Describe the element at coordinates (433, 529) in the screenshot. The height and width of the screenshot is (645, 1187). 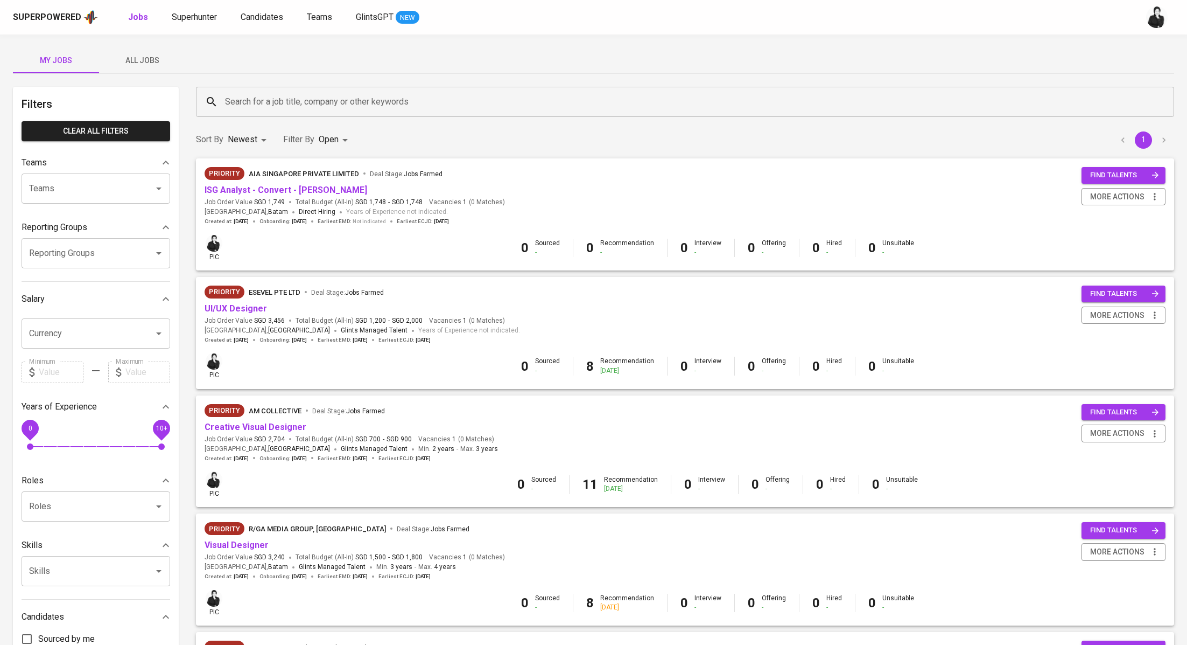
I see `span: Deal Stage :` at that location.